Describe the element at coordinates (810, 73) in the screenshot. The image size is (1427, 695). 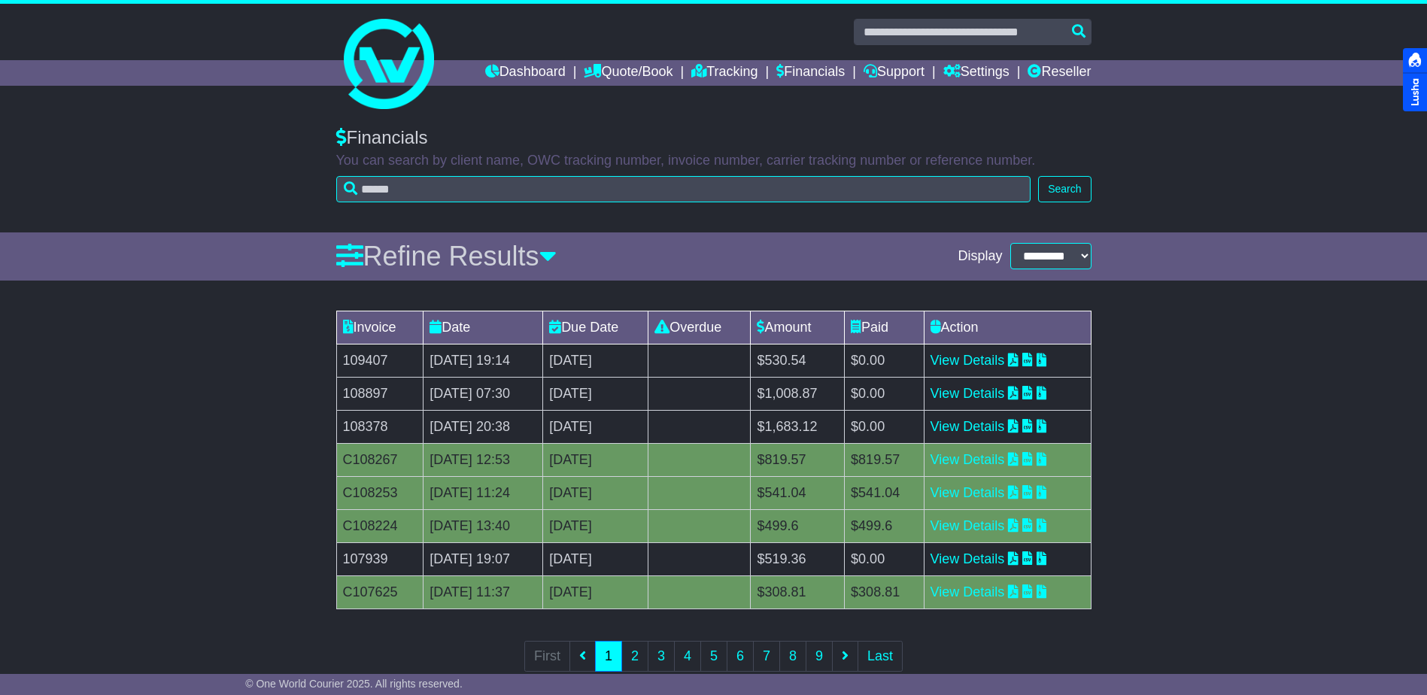
I see `a: Financials` at that location.